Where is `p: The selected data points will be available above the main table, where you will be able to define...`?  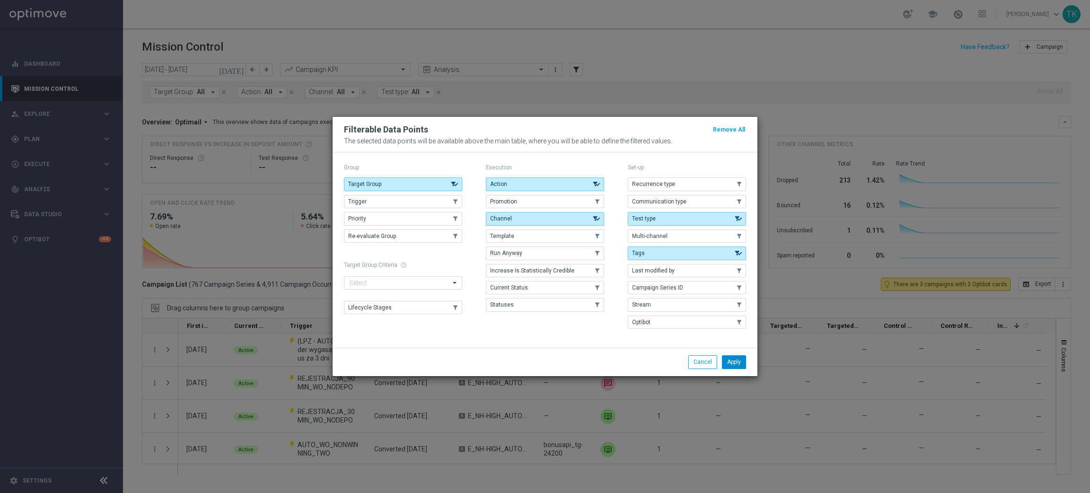
p: The selected data points will be available above the main table, where you will be able to define... is located at coordinates (545, 141).